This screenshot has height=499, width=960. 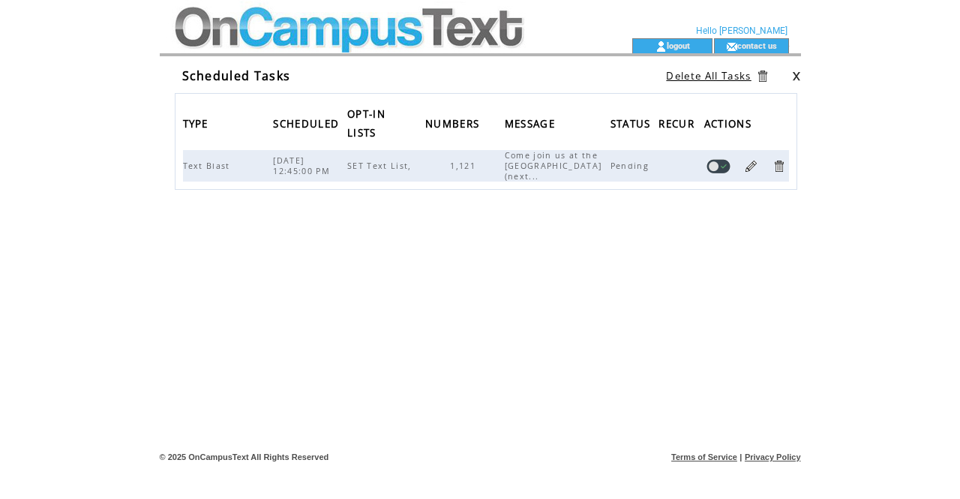 What do you see at coordinates (718, 166) in the screenshot?
I see `a: Disable task` at bounding box center [718, 166].